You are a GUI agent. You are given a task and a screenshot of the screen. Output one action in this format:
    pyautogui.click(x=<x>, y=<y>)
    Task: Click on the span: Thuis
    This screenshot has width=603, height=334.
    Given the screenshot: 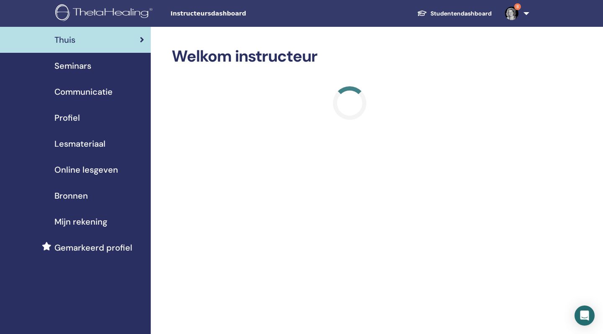 What is the action you would take?
    pyautogui.click(x=65, y=40)
    